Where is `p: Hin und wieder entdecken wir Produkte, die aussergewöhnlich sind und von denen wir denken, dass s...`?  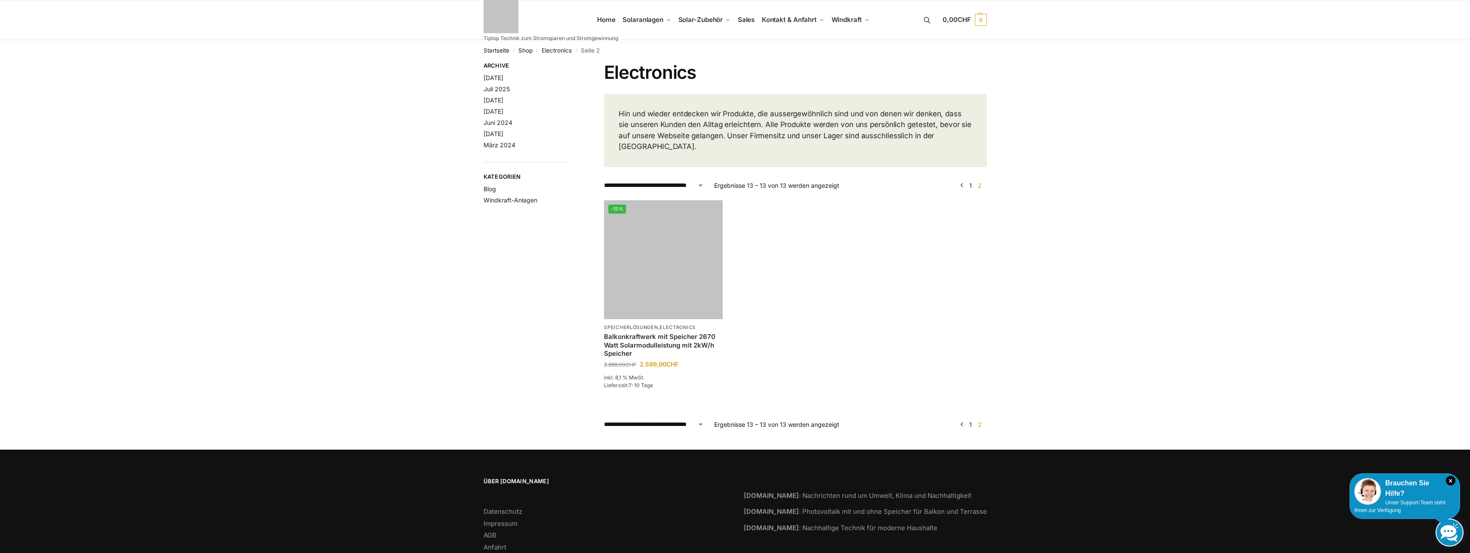
p: Hin und wieder entdecken wir Produkte, die aussergewöhnlich sind und von denen wir denken, dass s... is located at coordinates (795, 130).